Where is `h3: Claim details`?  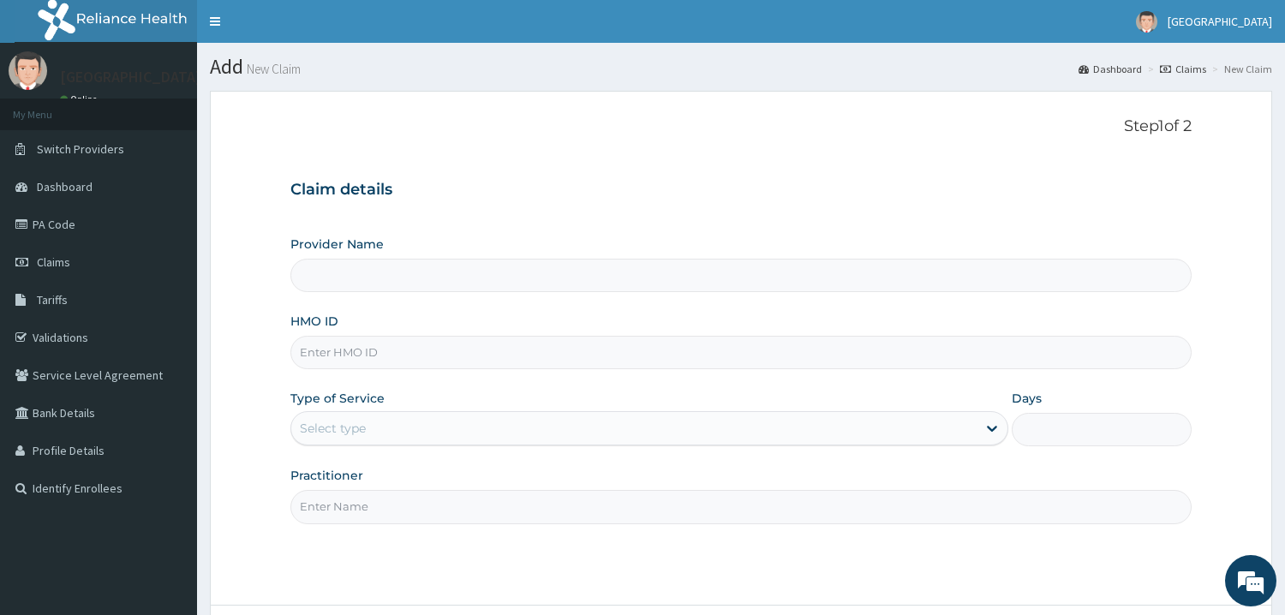 h3: Claim details is located at coordinates (741, 190).